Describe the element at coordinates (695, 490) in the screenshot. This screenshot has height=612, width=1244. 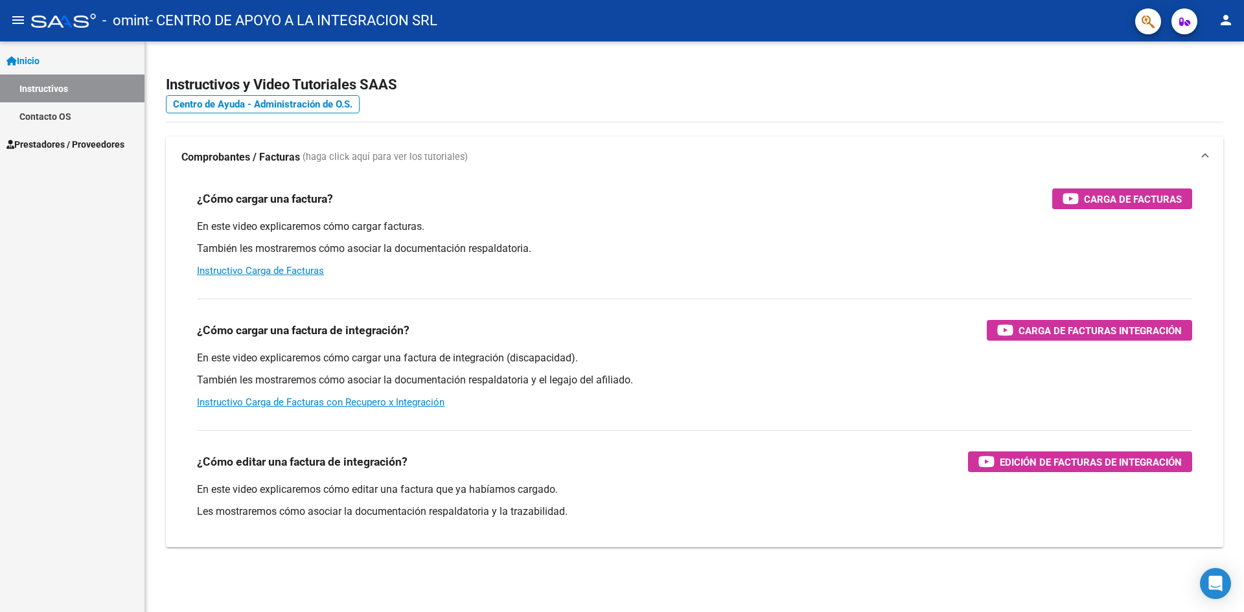
I see `p: En este video explicaremos cómo editar una factura que ya habíamos cargado.` at that location.